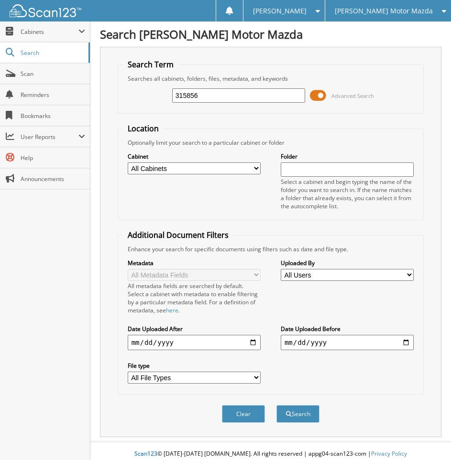 The width and height of the screenshot is (451, 460). Describe the element at coordinates (194, 298) in the screenshot. I see `div: All metadata fields are searched by default. Select a cabinet with metadata to enable filtering b...` at that location.